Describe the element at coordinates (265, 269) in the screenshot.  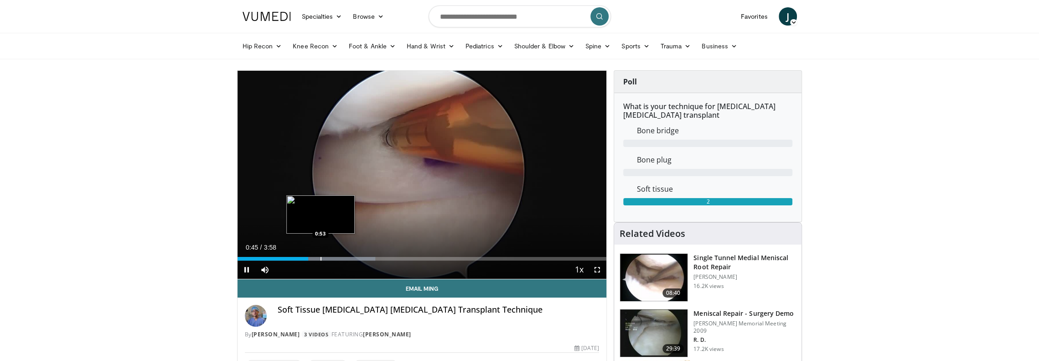
I see `button: Mute` at that location.